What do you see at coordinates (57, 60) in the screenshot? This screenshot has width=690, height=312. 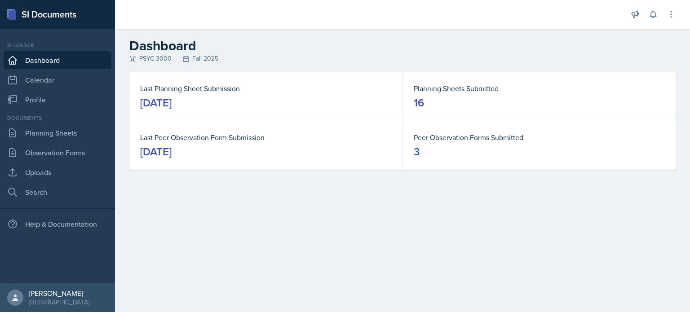 I see `a: Dashboard` at bounding box center [57, 60].